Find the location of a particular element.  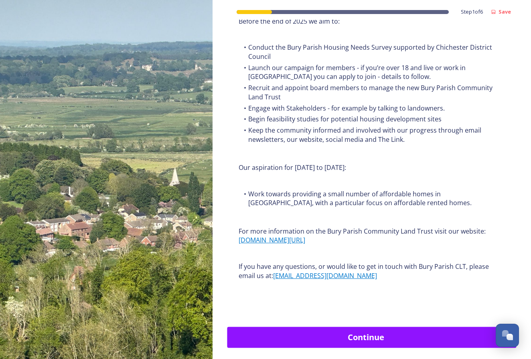

button: Continue is located at coordinates (372, 337).